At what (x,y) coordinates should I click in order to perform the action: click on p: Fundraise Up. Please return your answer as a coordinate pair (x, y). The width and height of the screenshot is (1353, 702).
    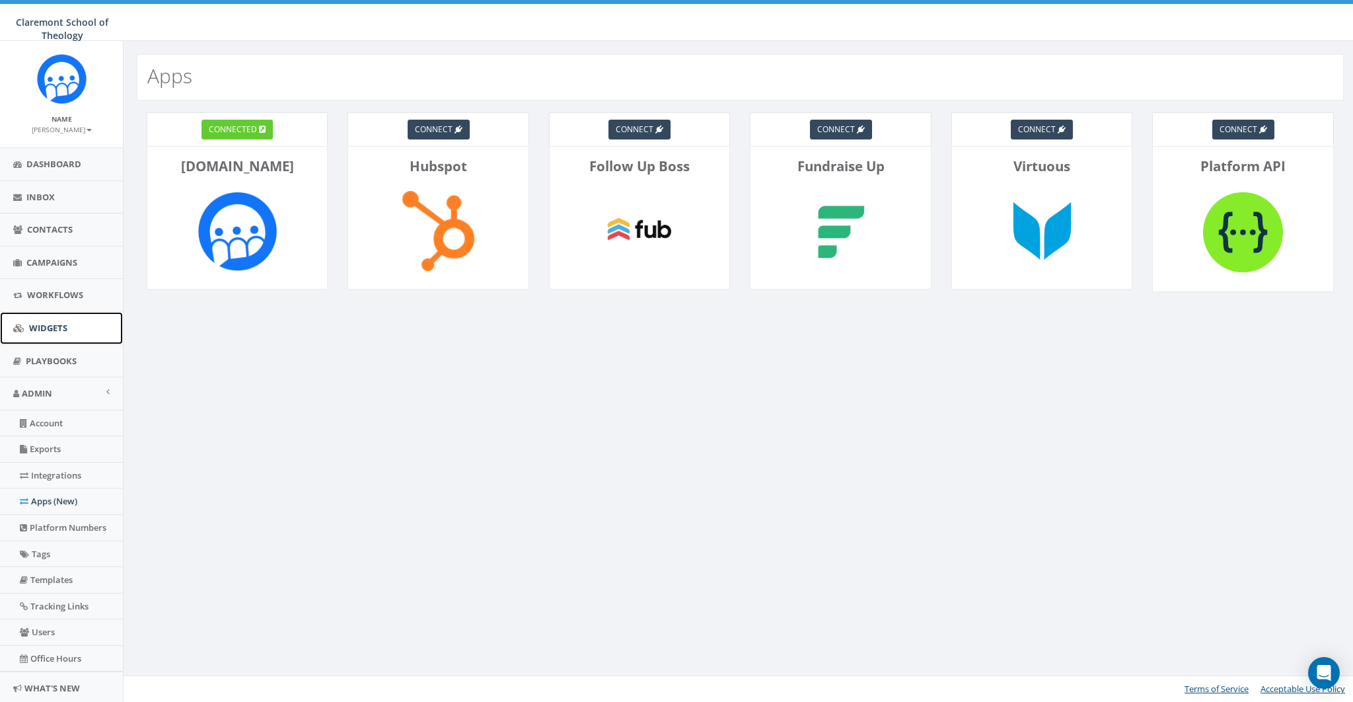
    Looking at the image, I should click on (840, 166).